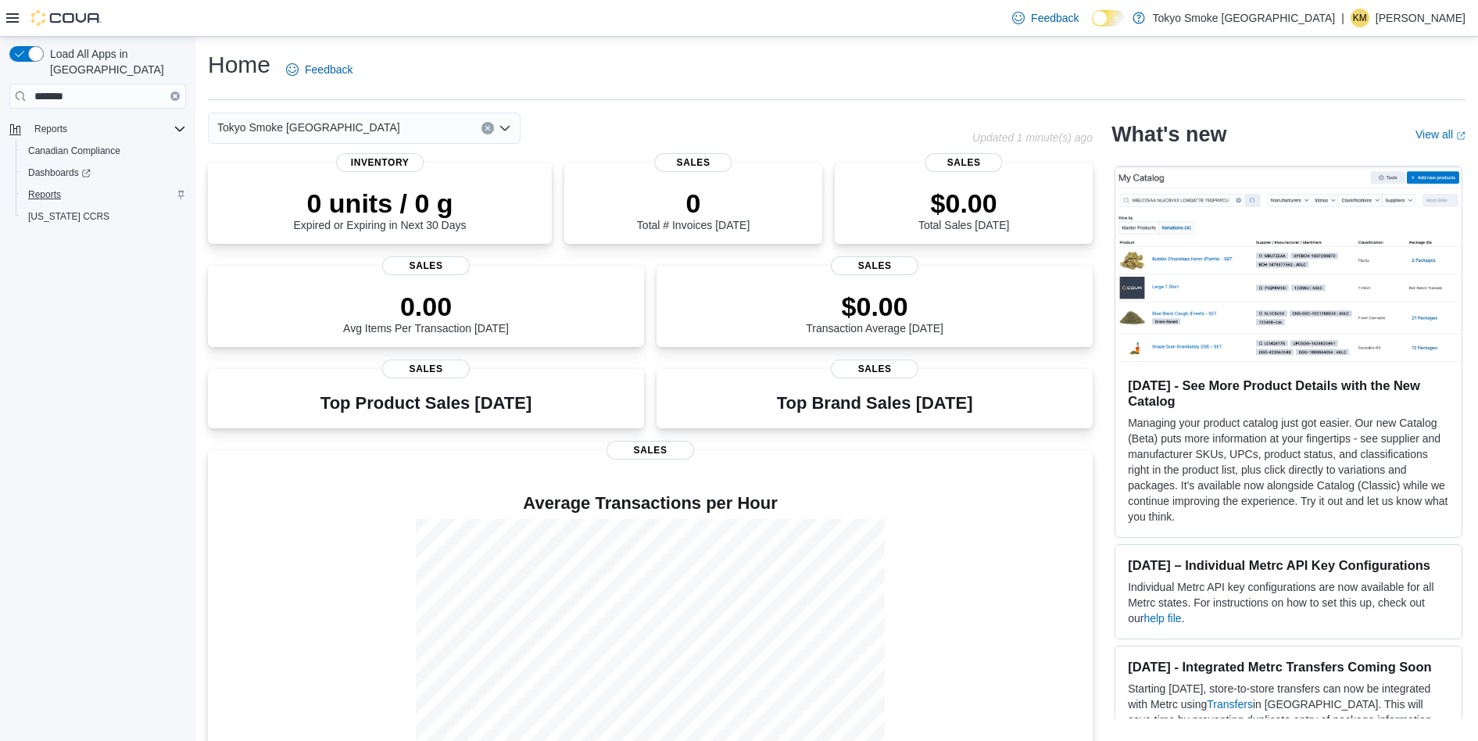  I want to click on span: Inventory, so click(380, 163).